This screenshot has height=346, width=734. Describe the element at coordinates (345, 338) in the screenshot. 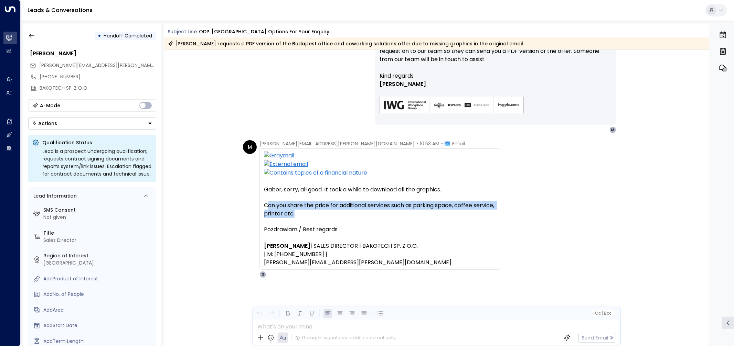

I see `div: The agent signature is added automatically` at that location.